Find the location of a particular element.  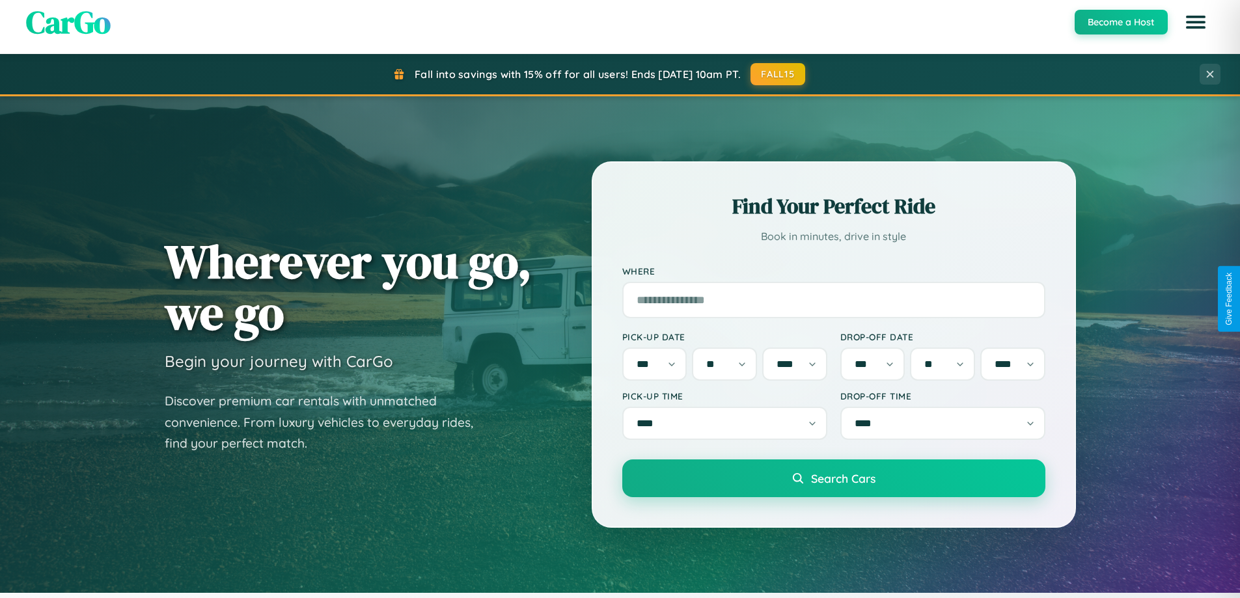

p: Book in minutes, drive in style is located at coordinates (834, 236).